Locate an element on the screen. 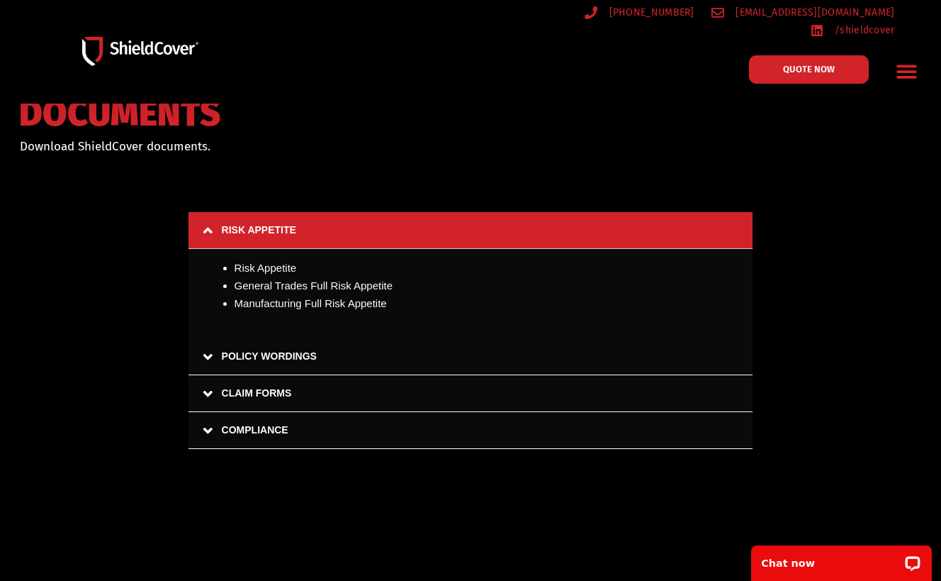  a: /shieldcover is located at coordinates (853, 30).